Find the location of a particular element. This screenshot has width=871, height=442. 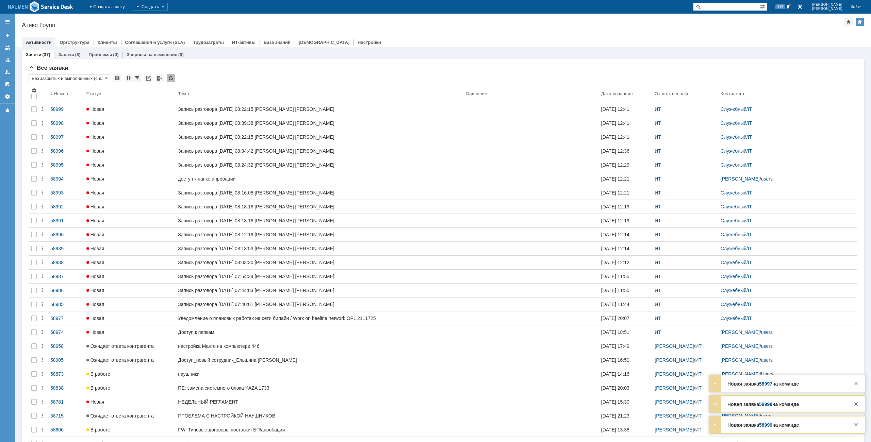

a: Users is located at coordinates (767, 374).